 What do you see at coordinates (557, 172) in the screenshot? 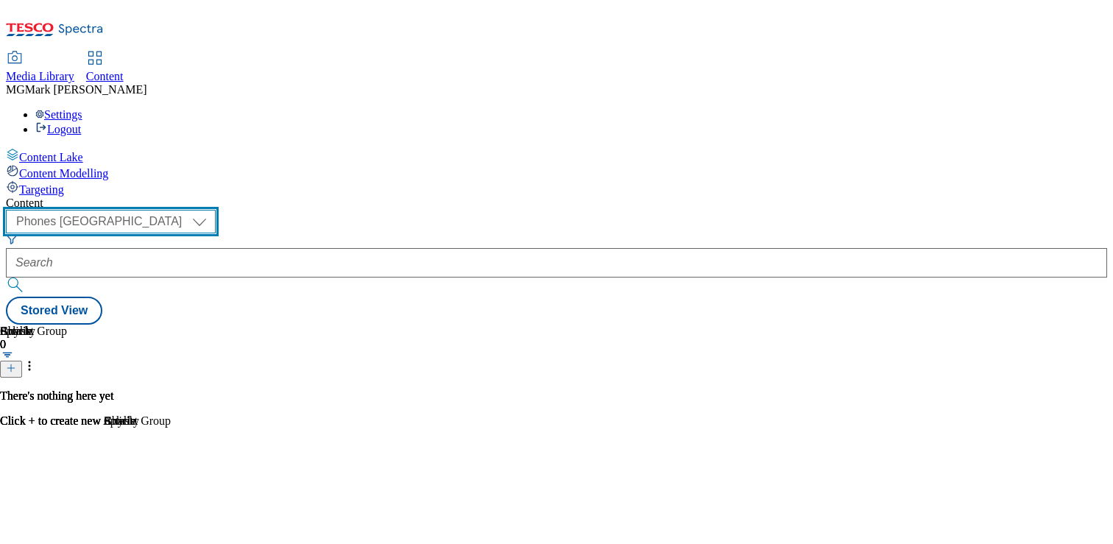
I see `a: Content Modelling` at bounding box center [557, 172].